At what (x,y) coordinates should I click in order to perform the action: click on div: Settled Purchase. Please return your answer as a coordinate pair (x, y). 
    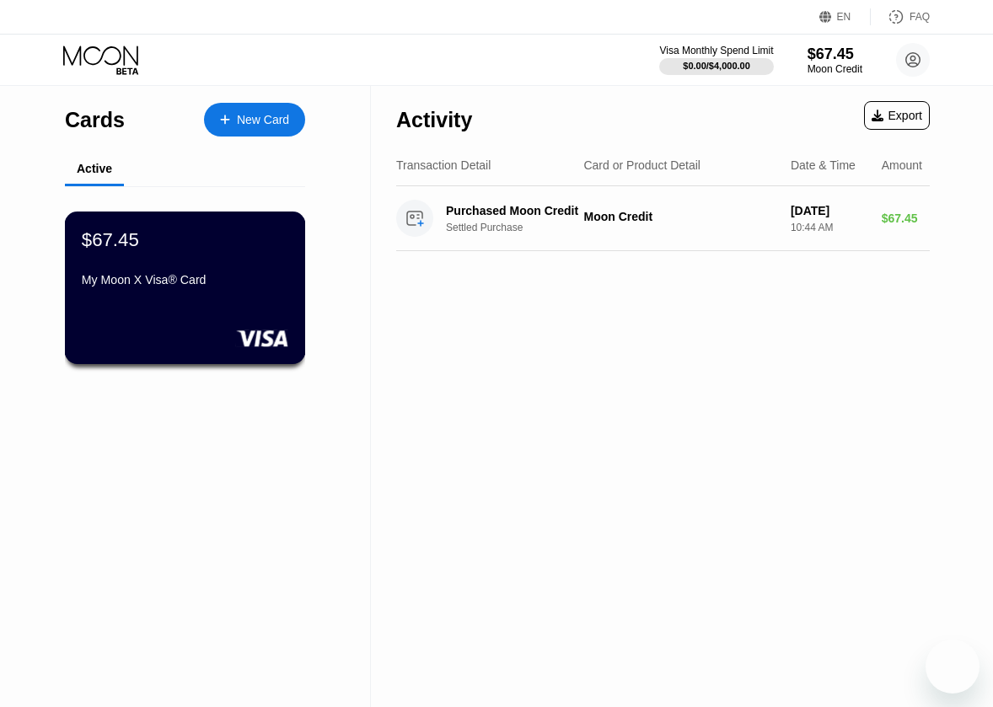
    Looking at the image, I should click on (524, 228).